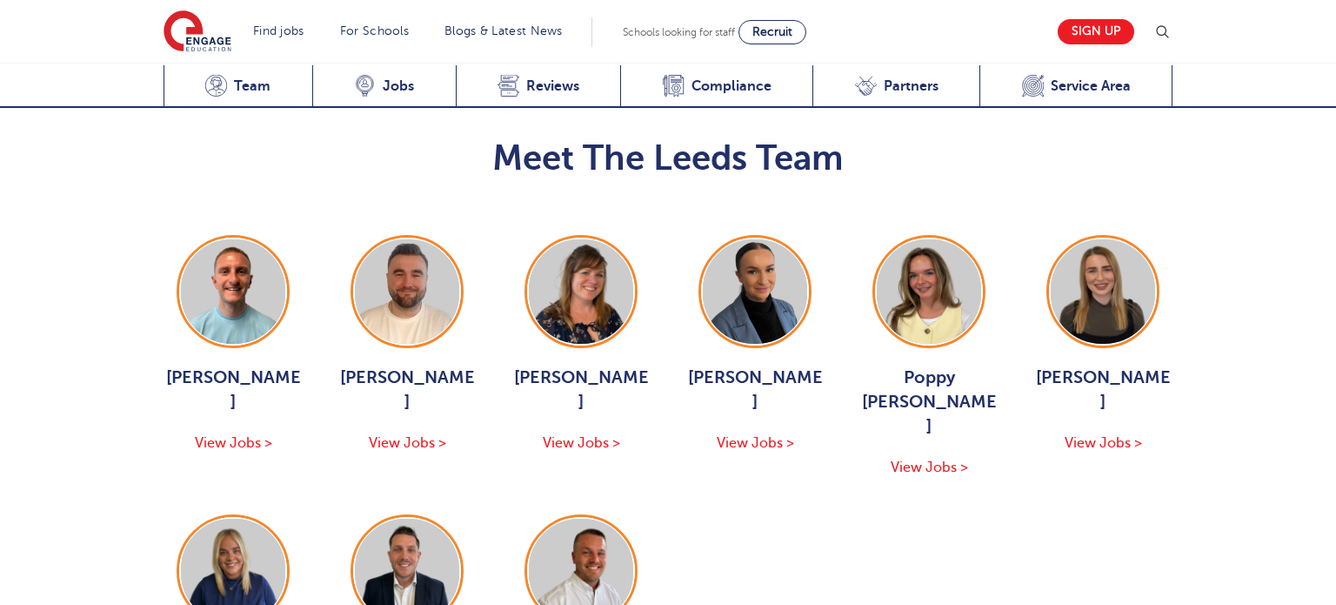  I want to click on img: Holly Johnson, so click(755, 291).